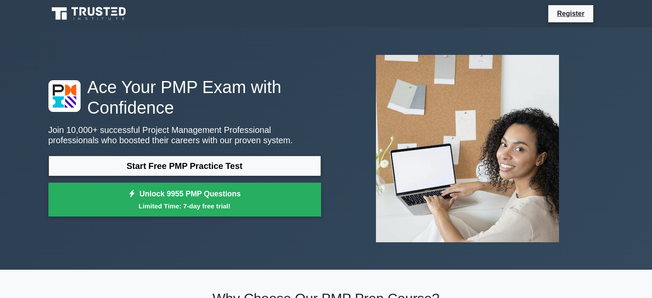 The width and height of the screenshot is (652, 298). What do you see at coordinates (185, 166) in the screenshot?
I see `a: Start Free PMP Practice Test` at bounding box center [185, 166].